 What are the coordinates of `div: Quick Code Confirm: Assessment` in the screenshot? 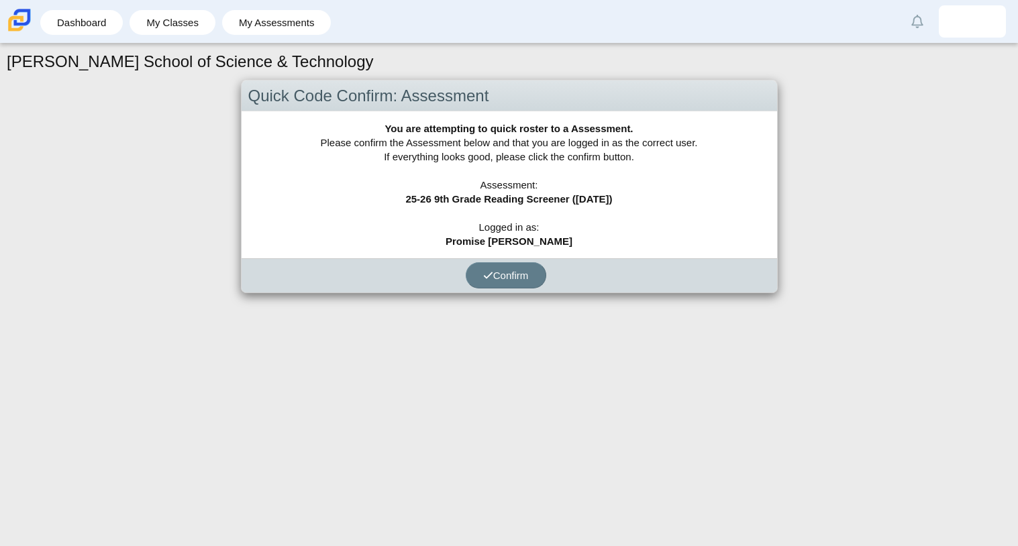 It's located at (509, 96).